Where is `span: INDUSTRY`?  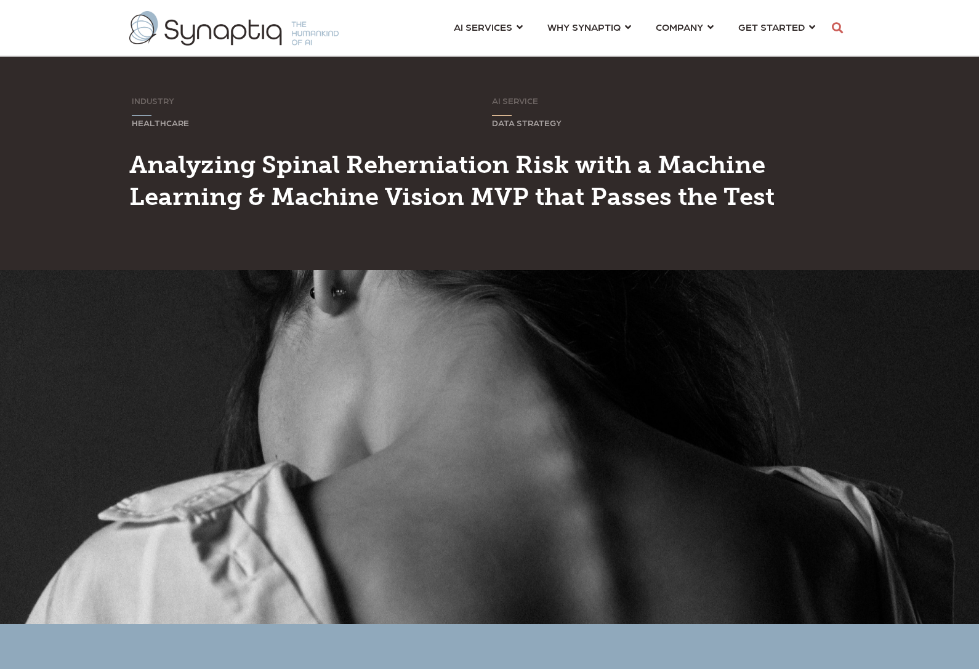 span: INDUSTRY is located at coordinates (153, 100).